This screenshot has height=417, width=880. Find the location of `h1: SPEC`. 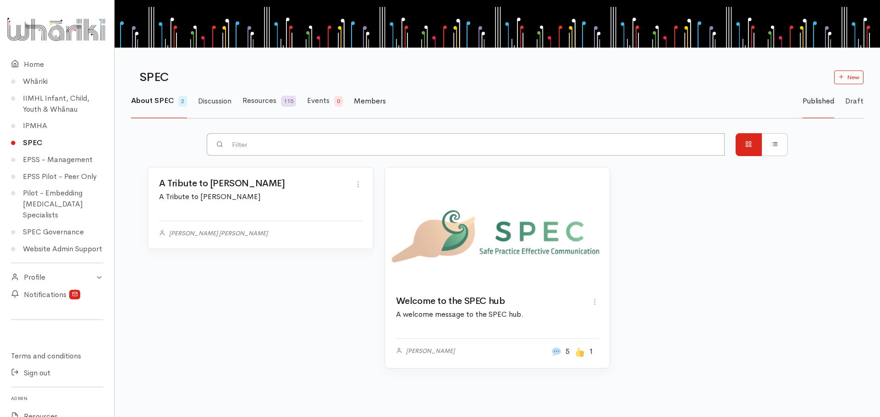

h1: SPEC is located at coordinates (481, 77).